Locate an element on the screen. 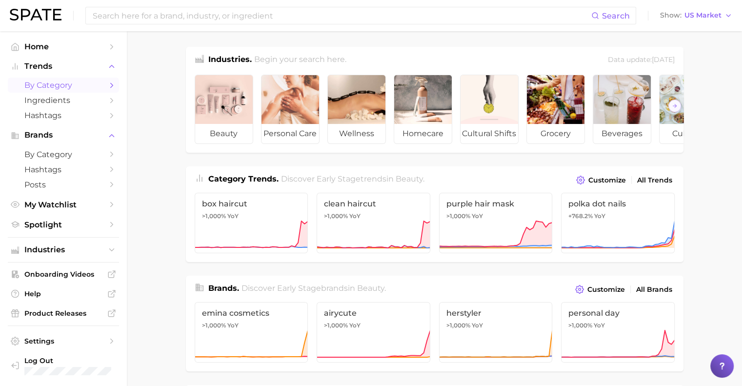 Image resolution: width=742 pixels, height=386 pixels. span: Brands is located at coordinates (63, 135).